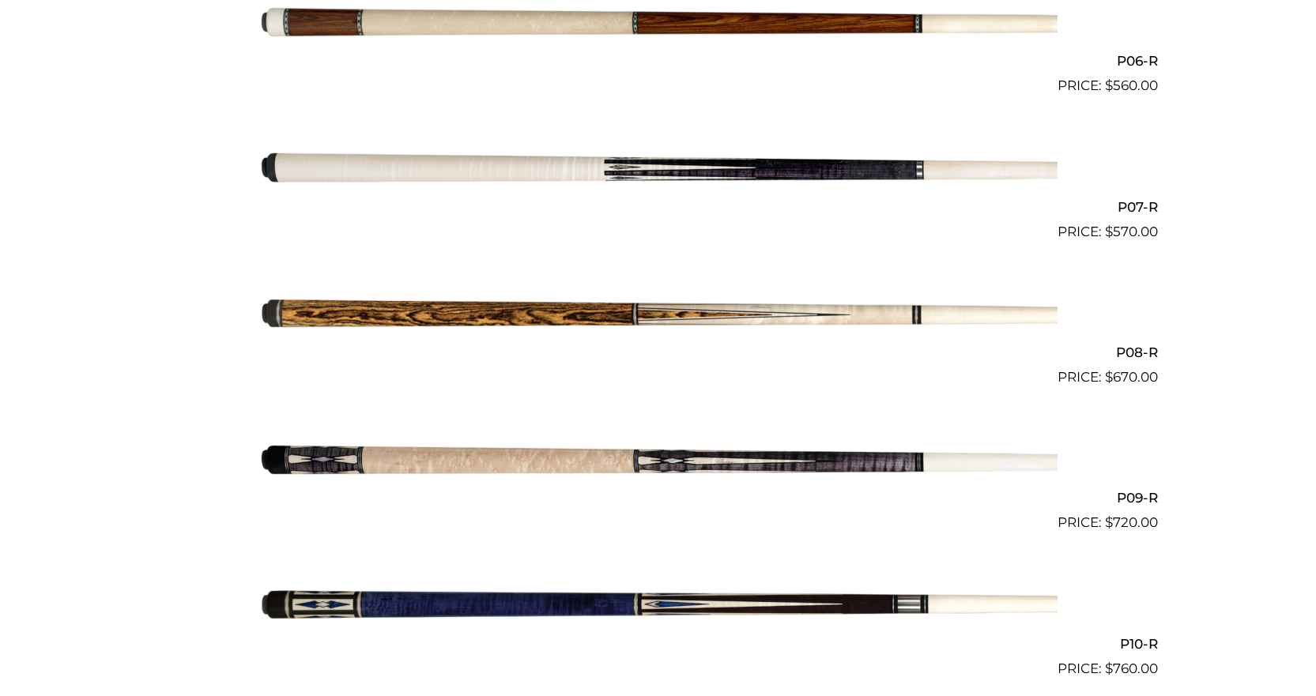 The width and height of the screenshot is (1316, 696). I want to click on h2: P09-R, so click(658, 498).